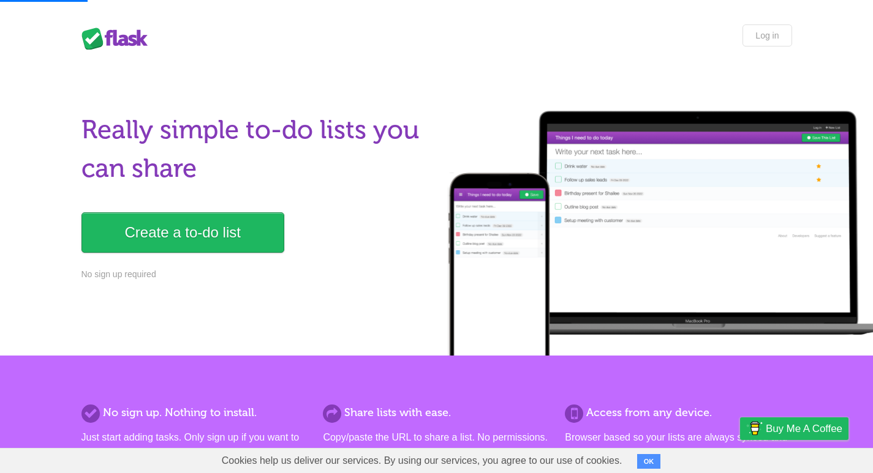 The height and width of the screenshot is (473, 873). What do you see at coordinates (803, 429) in the screenshot?
I see `span: Buy me a coffee` at bounding box center [803, 429].